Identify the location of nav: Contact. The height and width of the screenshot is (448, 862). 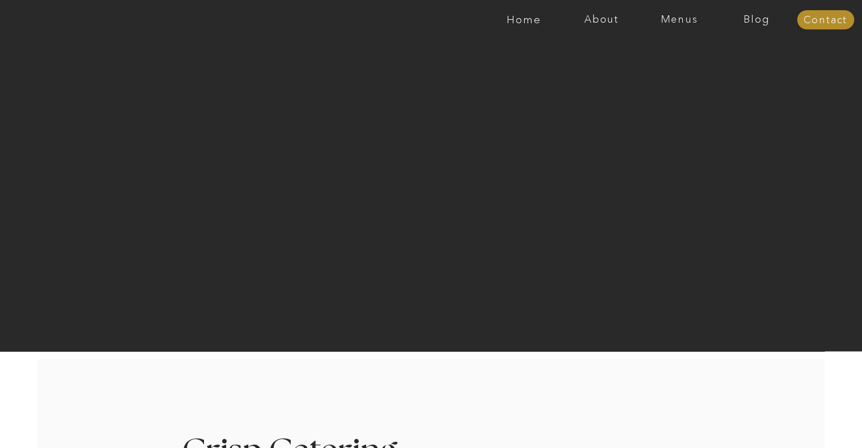
(825, 20).